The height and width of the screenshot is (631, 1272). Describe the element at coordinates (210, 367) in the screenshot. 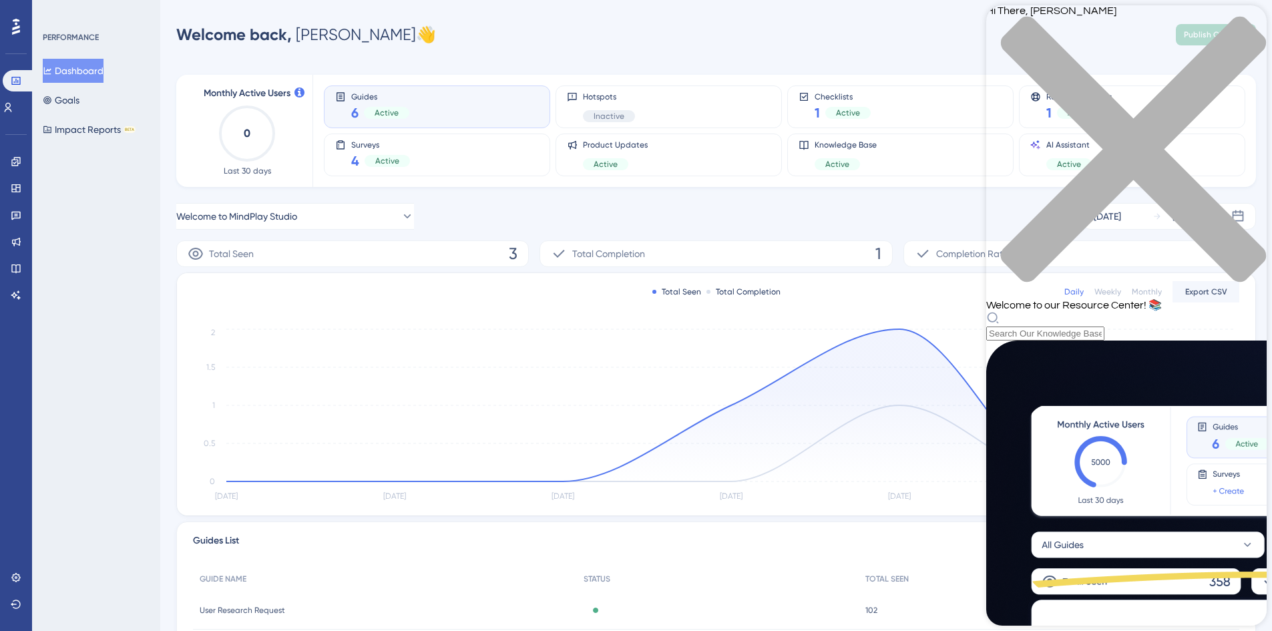

I see `tspan: 1.5` at that location.